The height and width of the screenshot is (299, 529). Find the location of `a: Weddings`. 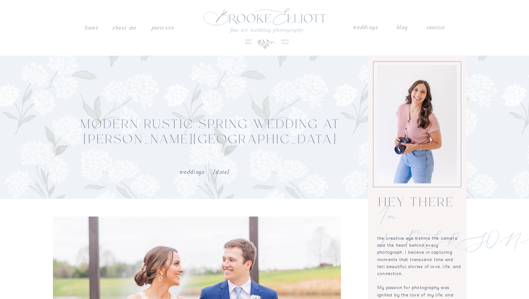

a: Weddings is located at coordinates (192, 172).